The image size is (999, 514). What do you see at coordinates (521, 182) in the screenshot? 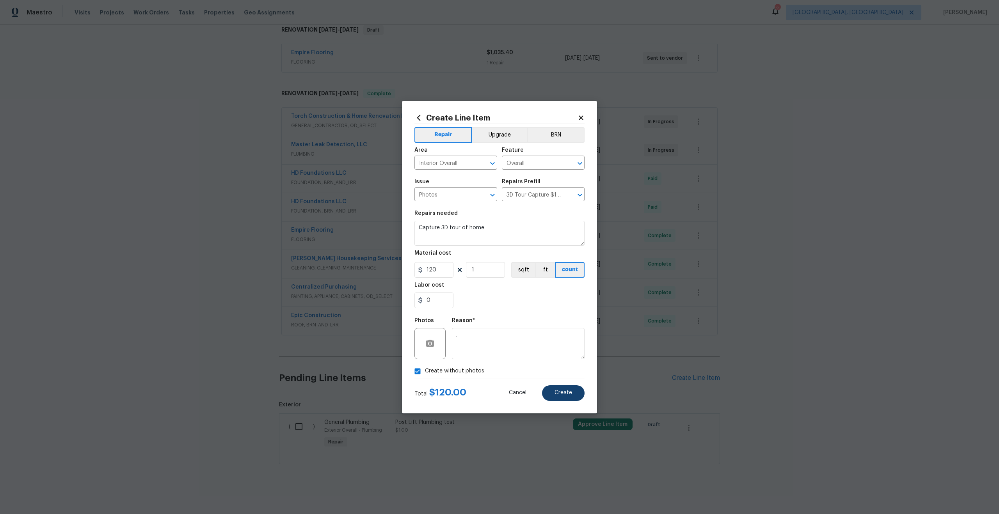
I see `h5: Repairs Prefill` at bounding box center [521, 182].